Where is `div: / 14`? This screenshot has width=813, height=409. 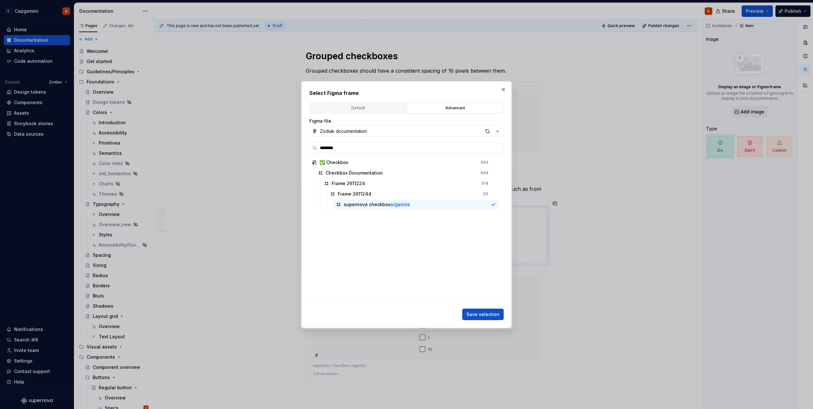
div: / 14 is located at coordinates (485, 183).